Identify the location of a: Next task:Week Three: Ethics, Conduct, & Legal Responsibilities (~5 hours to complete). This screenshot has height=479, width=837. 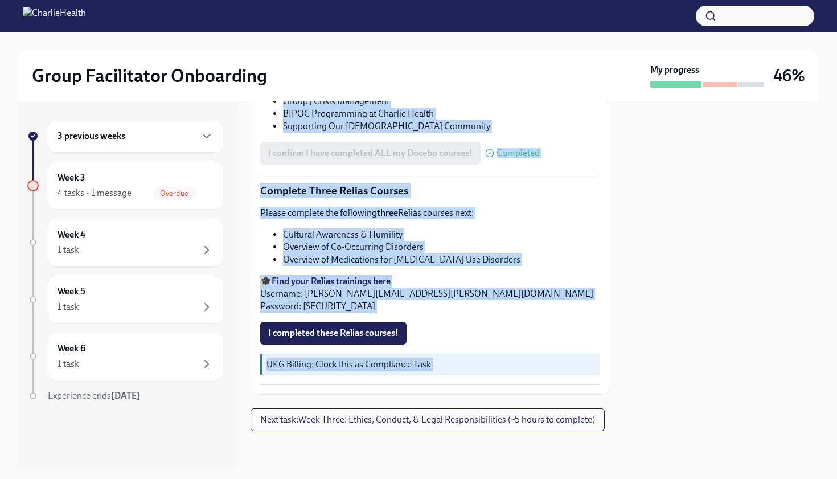
(427, 419).